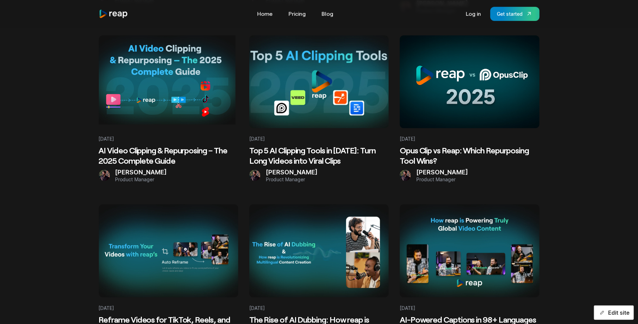 The width and height of the screenshot is (638, 324). What do you see at coordinates (114, 14) in the screenshot?
I see `img: reap logo` at bounding box center [114, 14].